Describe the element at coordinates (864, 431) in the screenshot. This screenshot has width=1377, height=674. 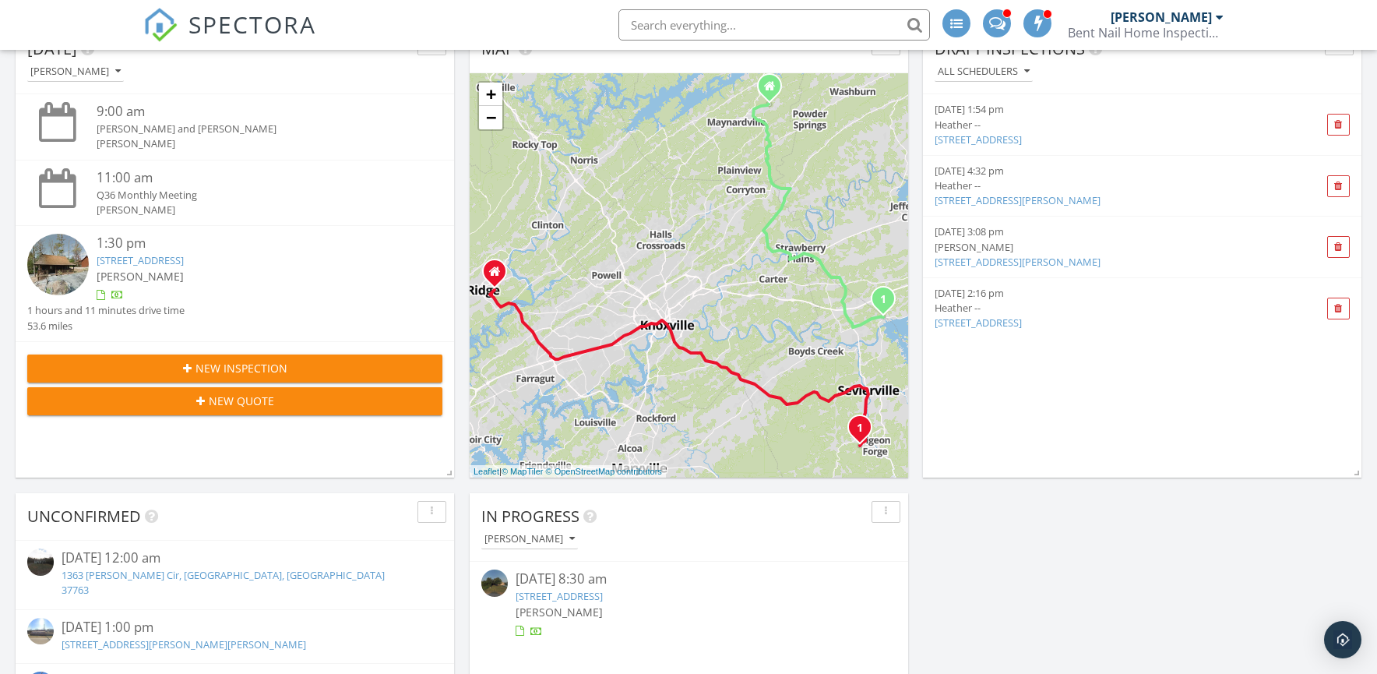
I see `div: 709 Golden Eagle Way, Pigeon Forge, TN 37863` at that location.